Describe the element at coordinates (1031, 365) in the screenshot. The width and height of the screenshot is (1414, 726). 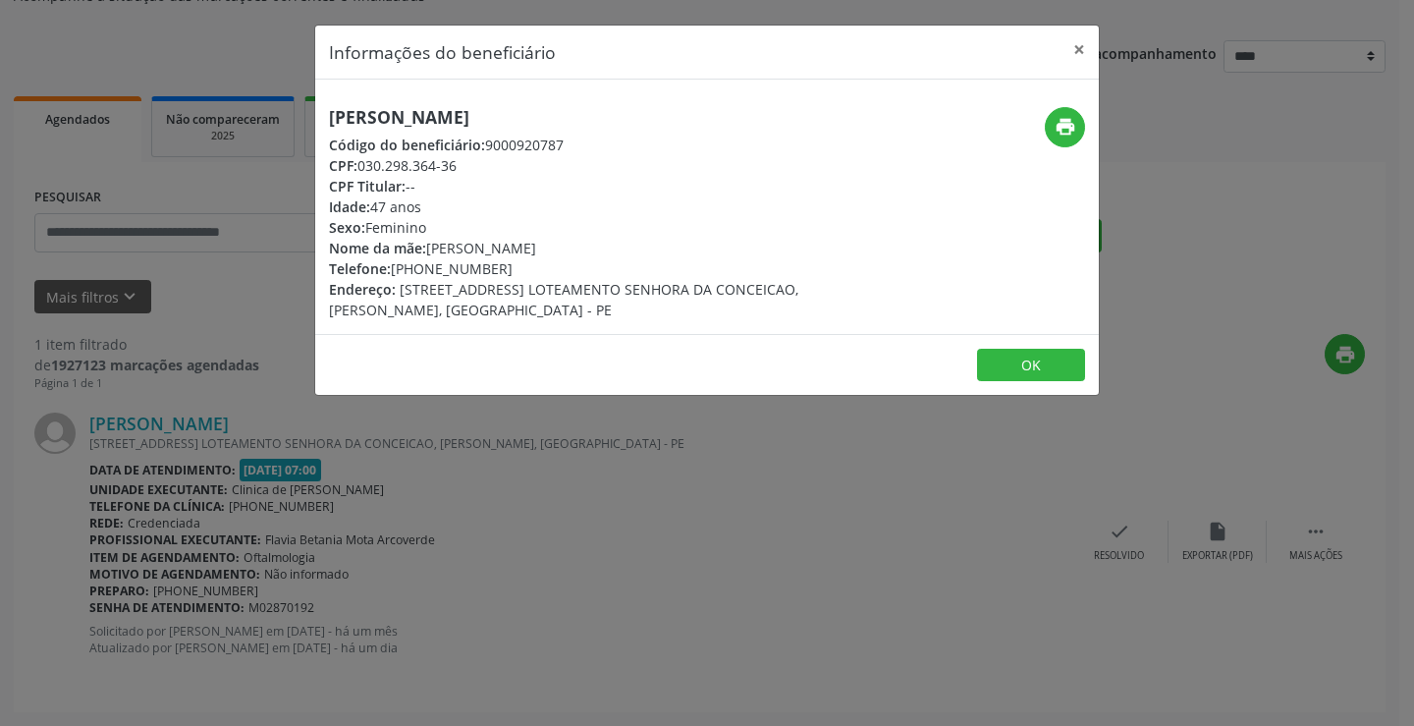
I see `button: OK` at that location.